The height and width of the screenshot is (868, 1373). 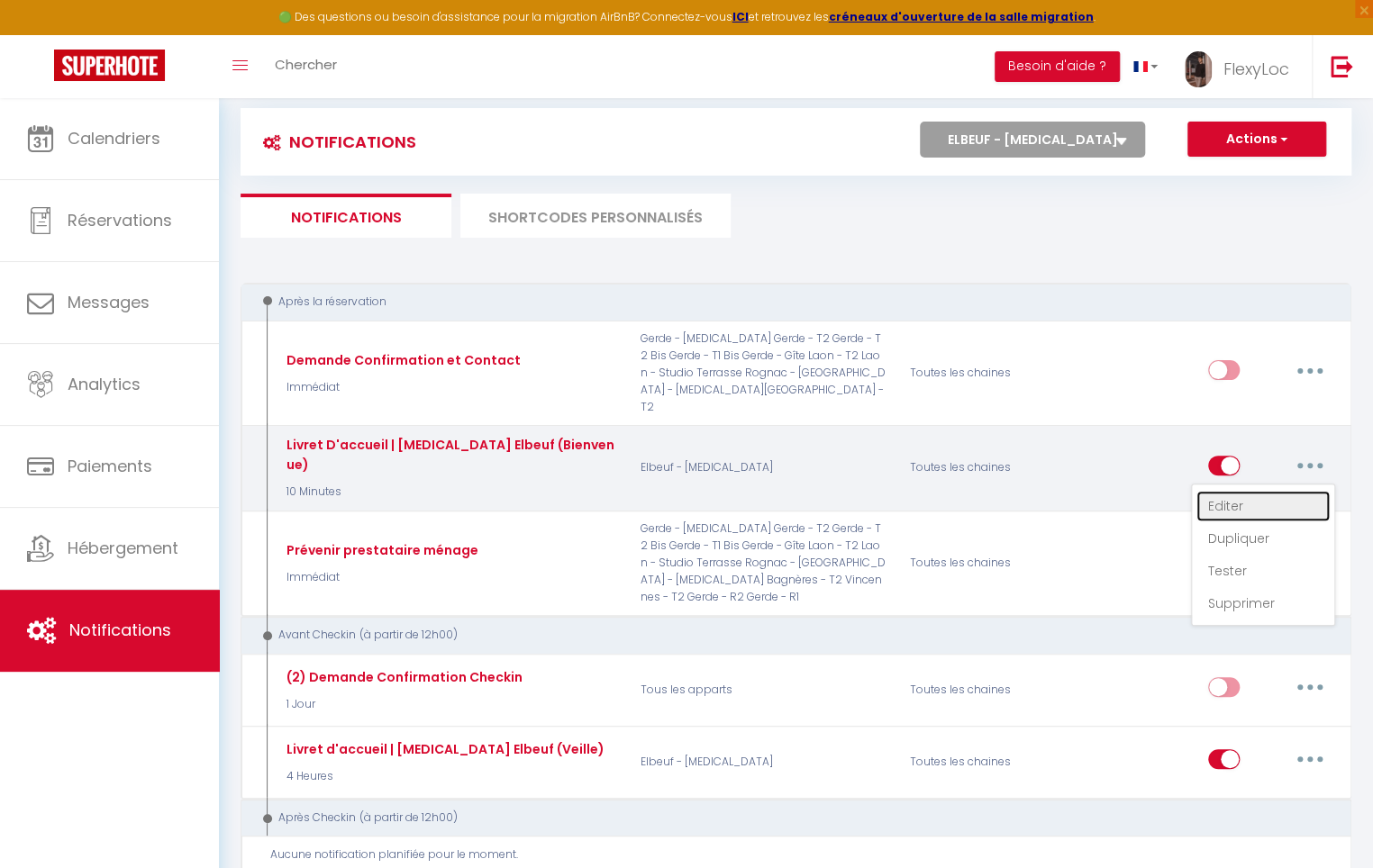 What do you see at coordinates (763, 690) in the screenshot?
I see `p: Tous les apparts` at bounding box center [763, 690].